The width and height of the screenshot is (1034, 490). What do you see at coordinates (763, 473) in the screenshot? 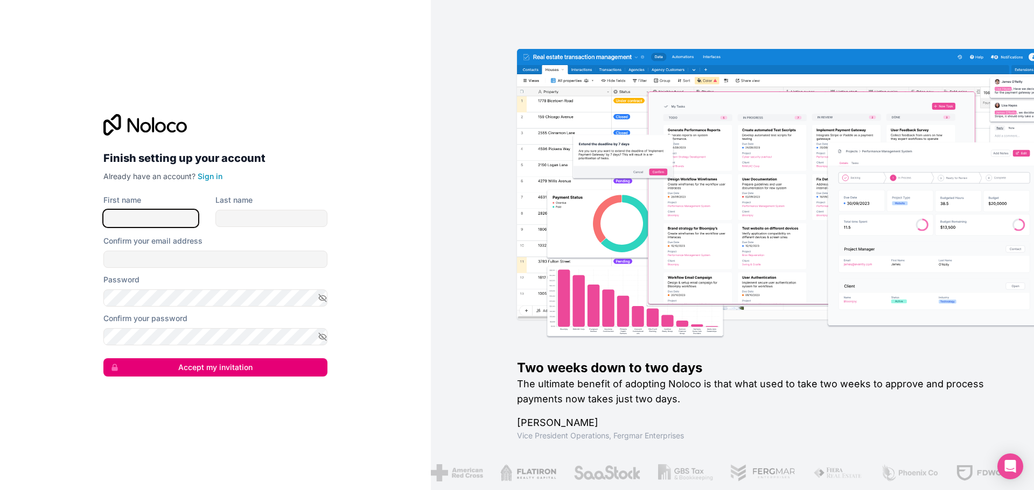
I see `img: /assets/fergmar-CudnrXN5.png` at bounding box center [763, 473].